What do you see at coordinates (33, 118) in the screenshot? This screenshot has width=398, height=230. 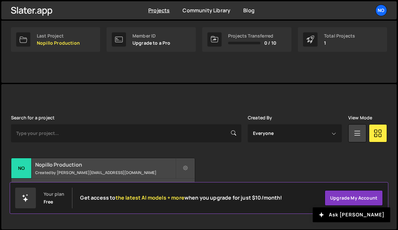 I see `label: Search for a project` at bounding box center [33, 118].